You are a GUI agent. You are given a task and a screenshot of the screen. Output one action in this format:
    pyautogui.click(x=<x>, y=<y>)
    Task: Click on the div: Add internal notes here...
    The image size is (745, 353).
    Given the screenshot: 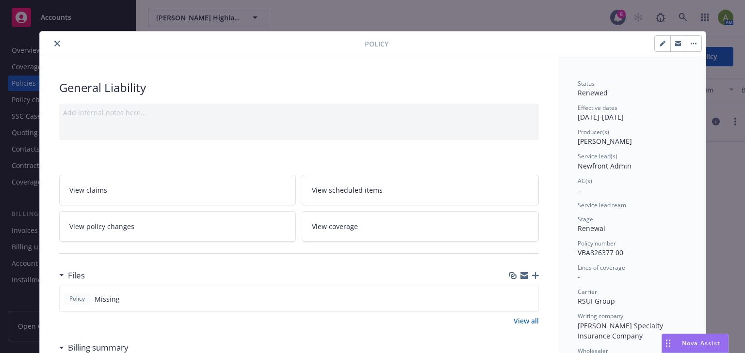 What is the action you would take?
    pyautogui.click(x=299, y=112)
    